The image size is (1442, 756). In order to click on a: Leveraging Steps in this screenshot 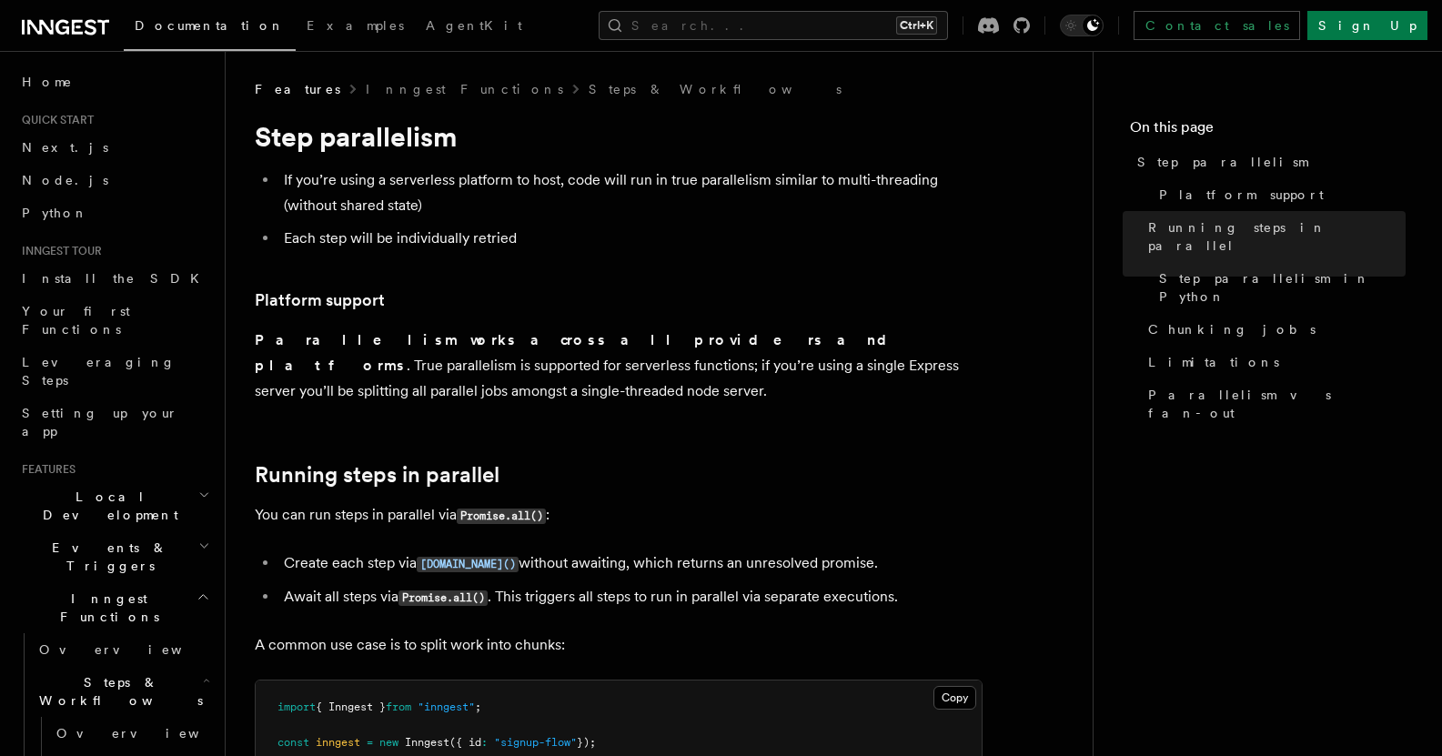, I will do `click(114, 371)`.